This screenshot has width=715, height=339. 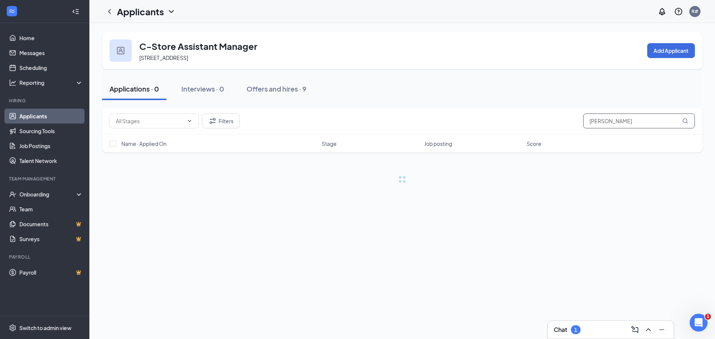 I want to click on h3: Chat, so click(x=560, y=330).